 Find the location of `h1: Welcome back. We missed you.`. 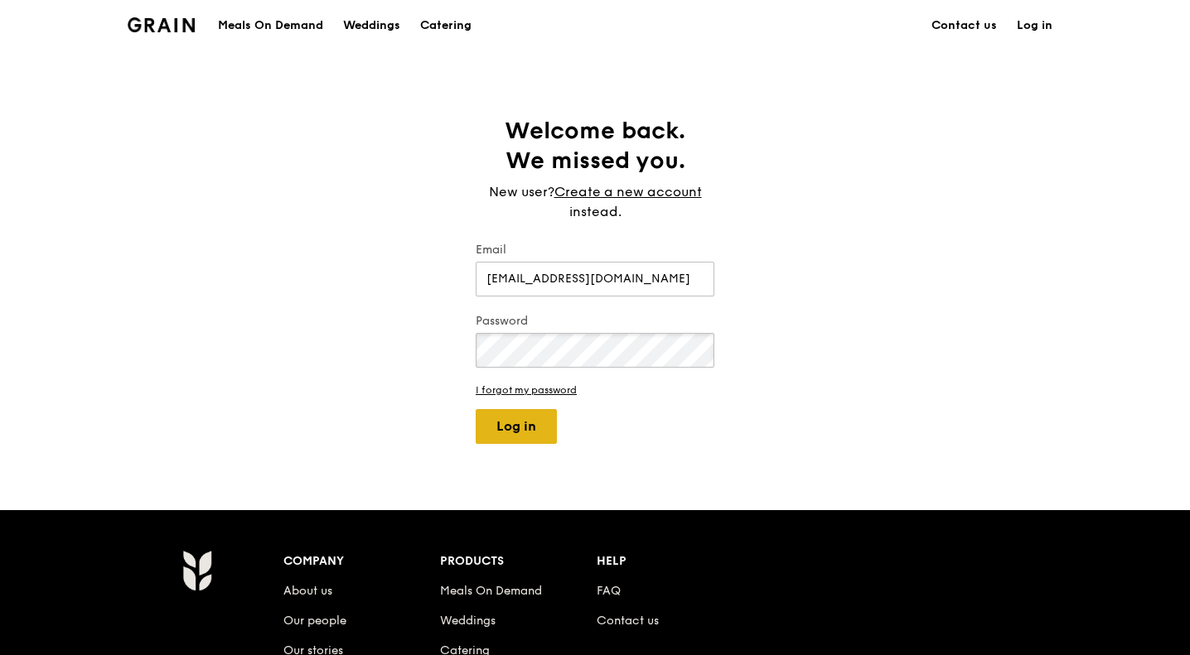

h1: Welcome back. We missed you. is located at coordinates (595, 146).